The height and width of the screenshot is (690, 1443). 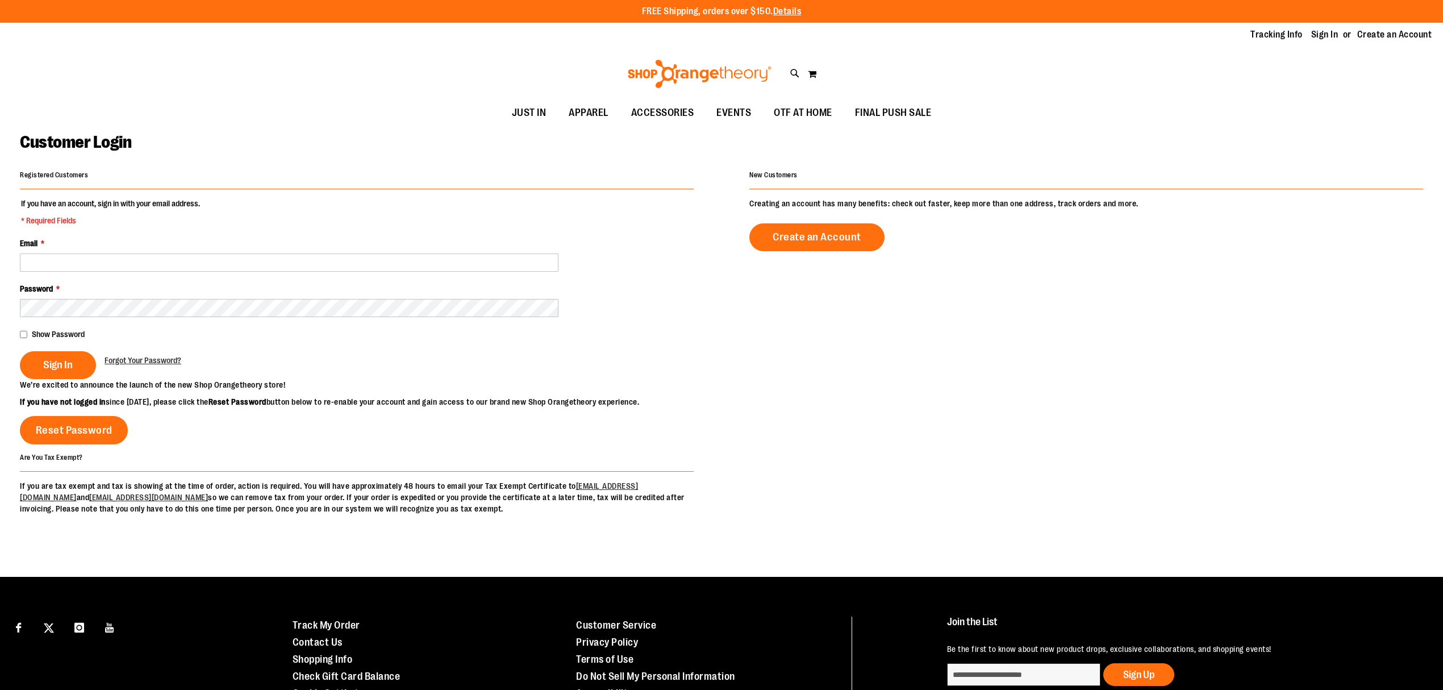 What do you see at coordinates (58, 365) in the screenshot?
I see `span: Sign In` at bounding box center [58, 365].